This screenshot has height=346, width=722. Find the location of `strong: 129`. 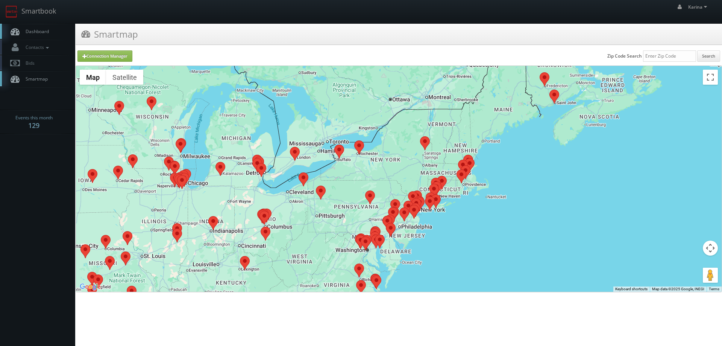

strong: 129 is located at coordinates (34, 125).